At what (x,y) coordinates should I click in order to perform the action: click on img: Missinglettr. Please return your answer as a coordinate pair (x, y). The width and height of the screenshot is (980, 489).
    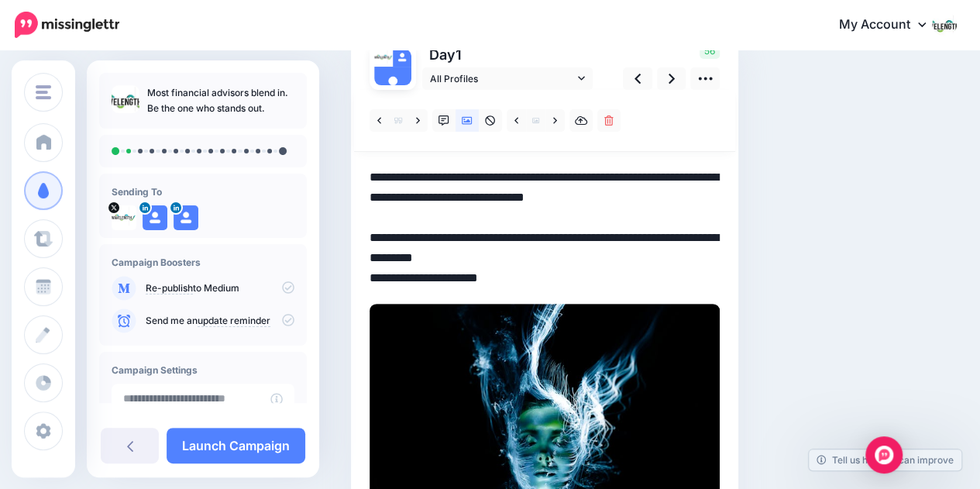
    Looking at the image, I should click on (67, 25).